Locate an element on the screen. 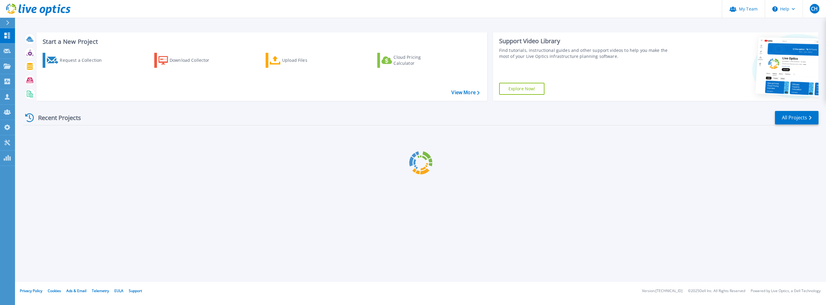  a: Explore Now! is located at coordinates (522, 89).